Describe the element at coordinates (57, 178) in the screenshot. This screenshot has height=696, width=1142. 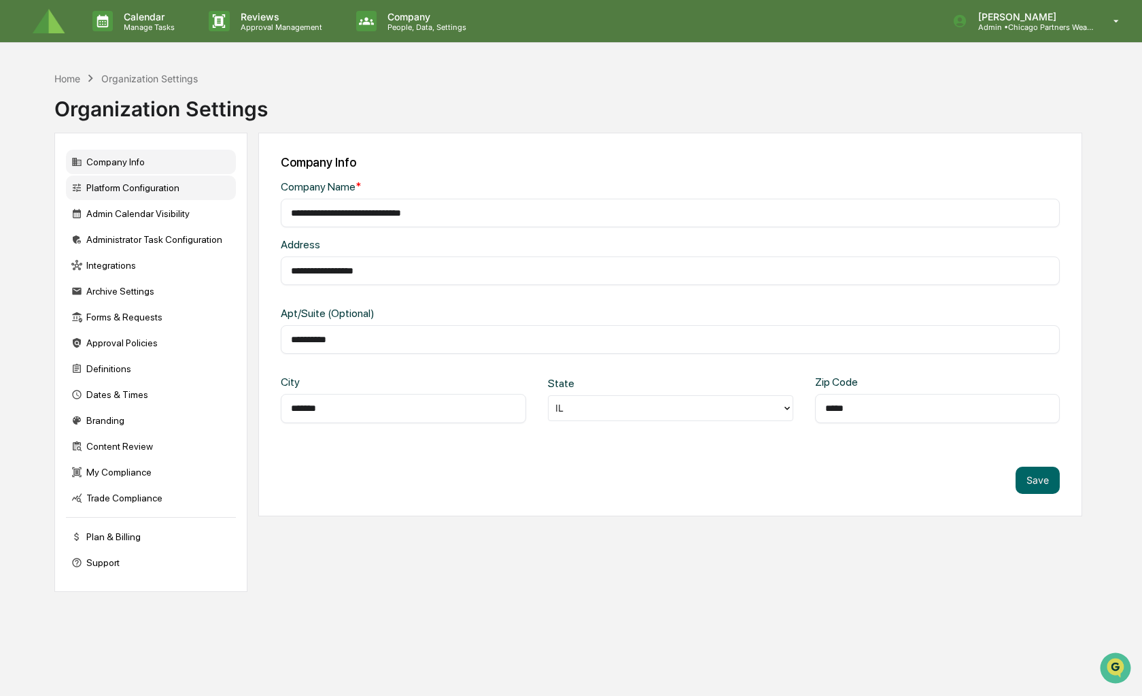
I see `span: Preclearance` at that location.